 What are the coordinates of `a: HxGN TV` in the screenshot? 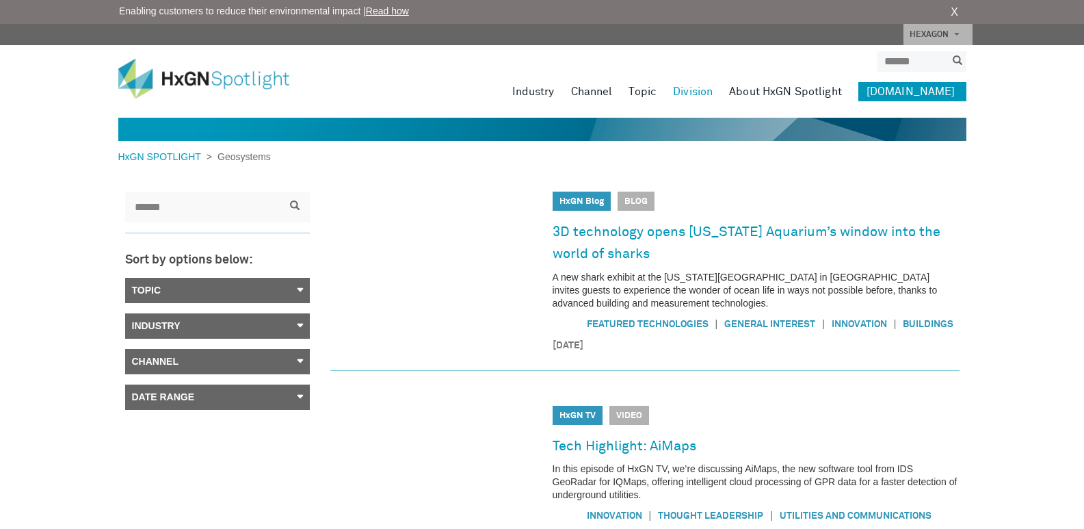 It's located at (577, 415).